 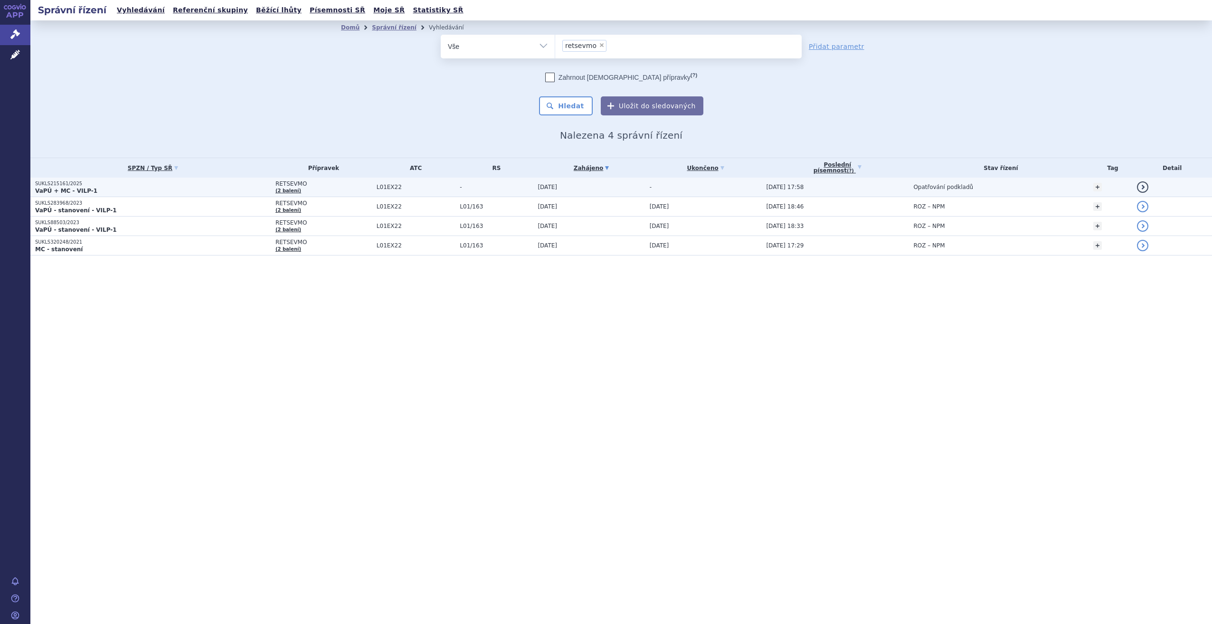 I want to click on th: Detail, so click(x=1173, y=168).